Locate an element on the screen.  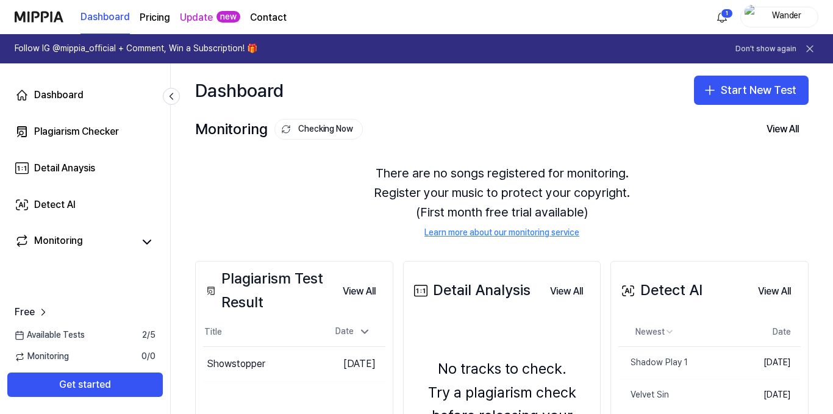
th: Date is located at coordinates (765, 332).